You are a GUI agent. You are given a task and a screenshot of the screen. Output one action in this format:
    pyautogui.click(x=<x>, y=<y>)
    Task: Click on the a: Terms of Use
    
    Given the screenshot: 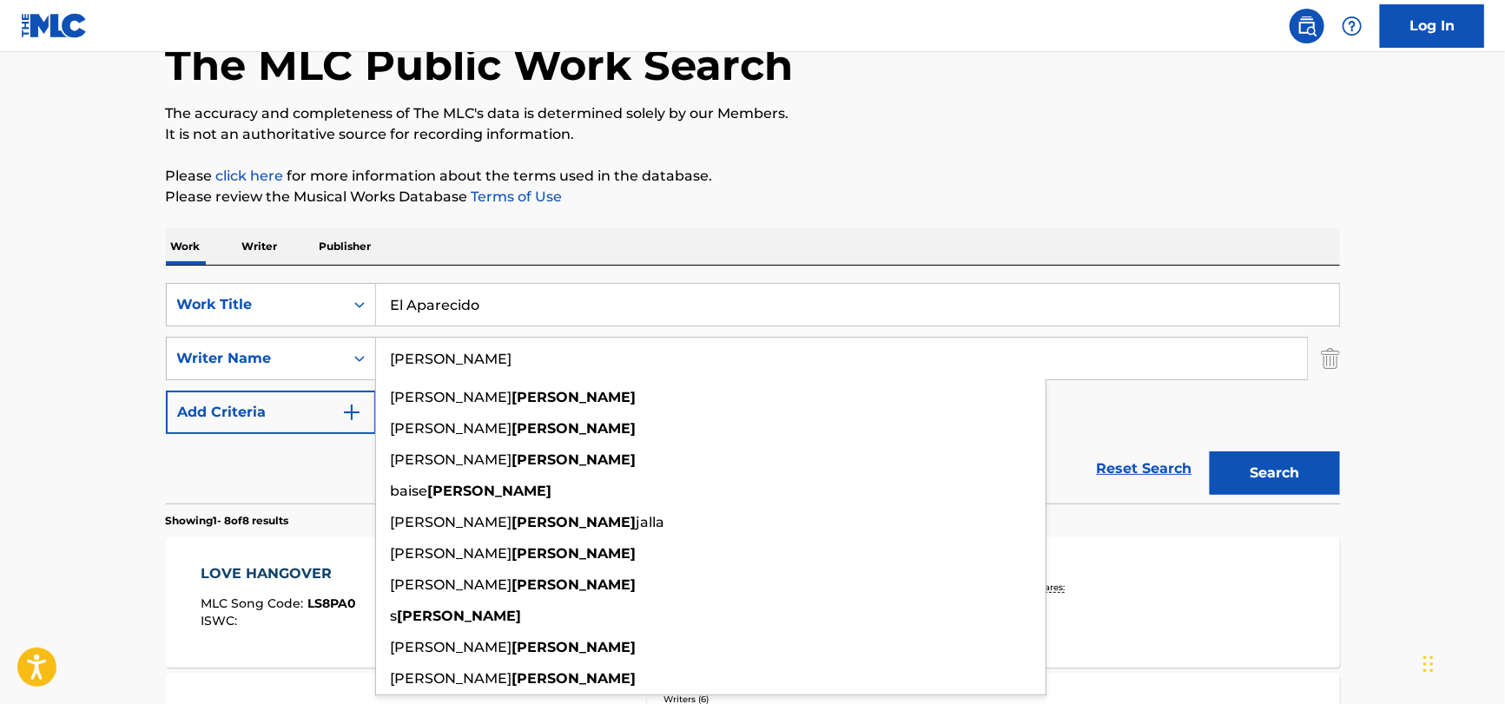 What is the action you would take?
    pyautogui.click(x=515, y=196)
    